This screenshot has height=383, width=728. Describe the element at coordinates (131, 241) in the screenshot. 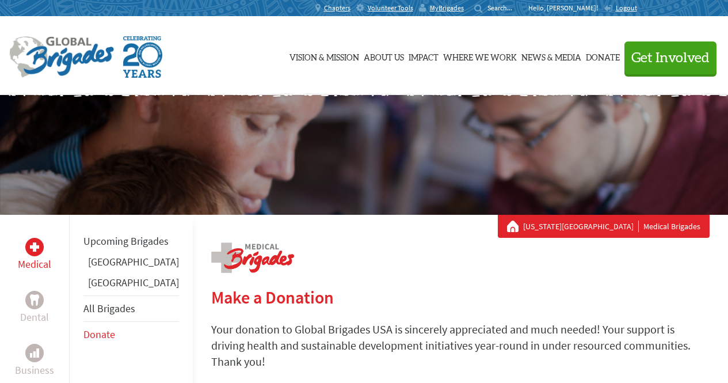

I see `li: Upcoming Brigades` at that location.